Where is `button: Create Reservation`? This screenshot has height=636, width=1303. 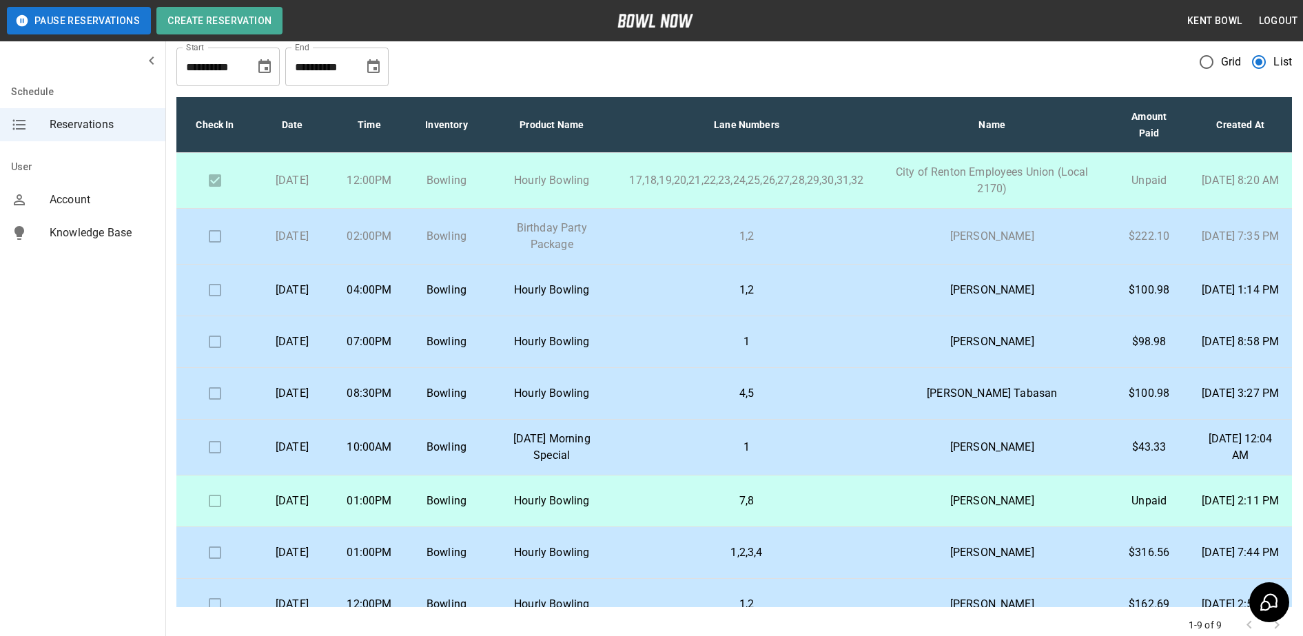 button: Create Reservation is located at coordinates (219, 21).